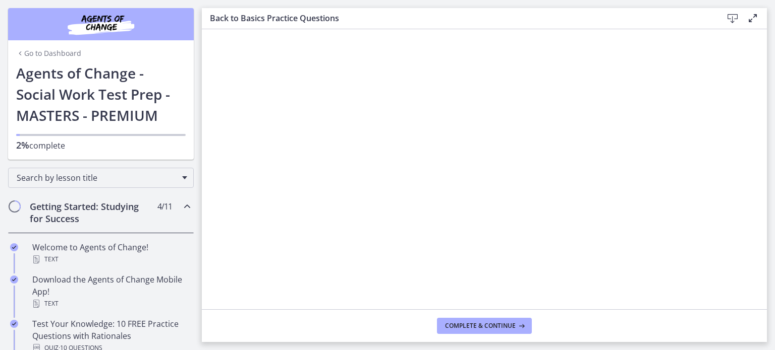  What do you see at coordinates (164, 207) in the screenshot?
I see `span: 4 / 11` at bounding box center [164, 207].